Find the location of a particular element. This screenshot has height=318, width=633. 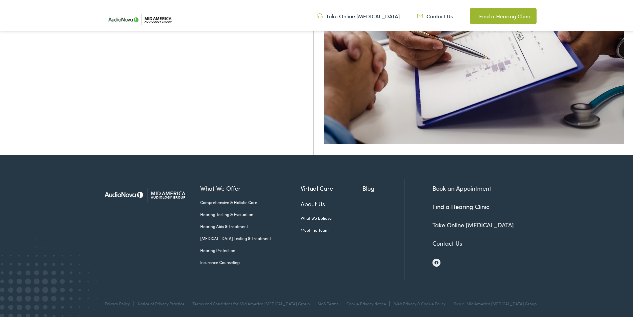

a: SMS Terms is located at coordinates (328, 302).